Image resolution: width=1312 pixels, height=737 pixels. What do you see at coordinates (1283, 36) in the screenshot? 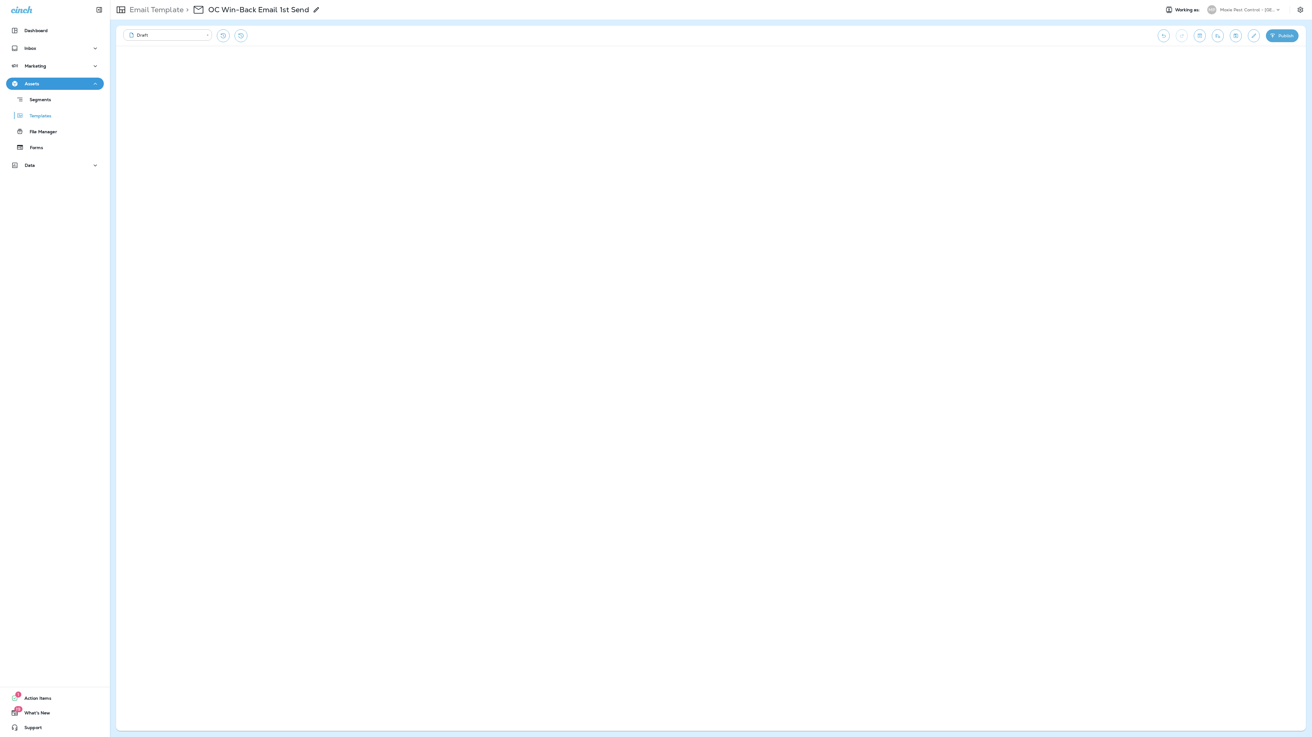
I see `button: Publish` at bounding box center [1283, 36].